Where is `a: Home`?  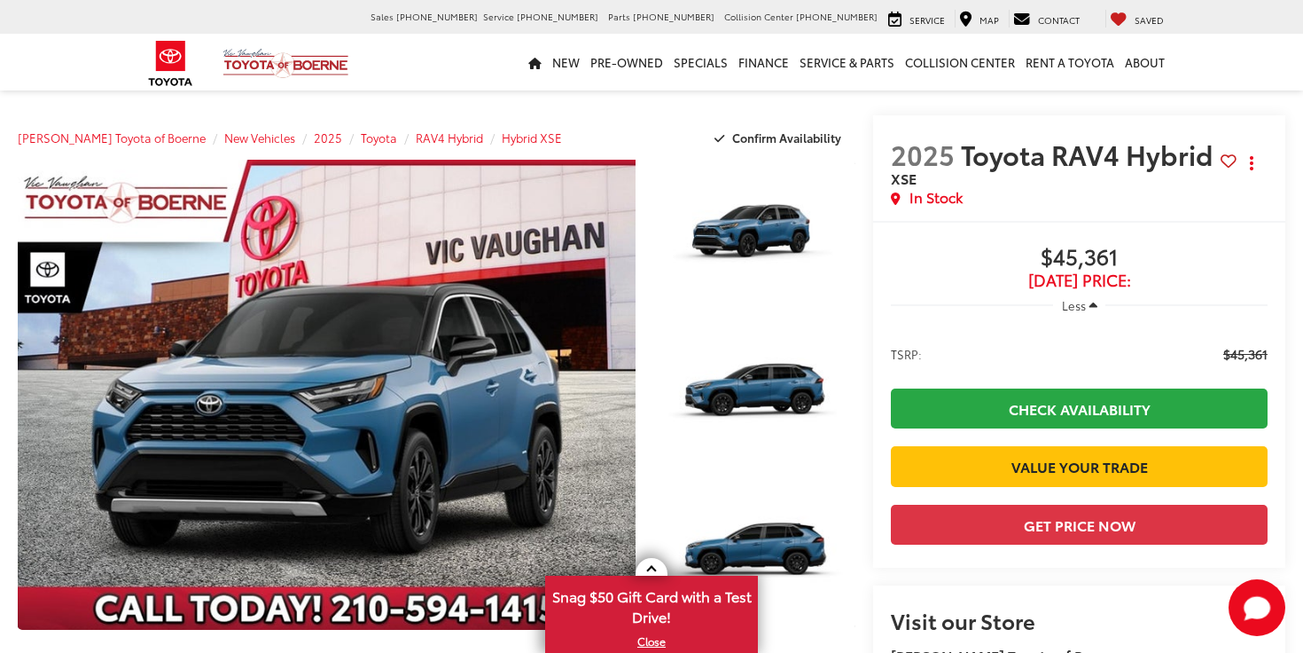 a: Home is located at coordinates (535, 62).